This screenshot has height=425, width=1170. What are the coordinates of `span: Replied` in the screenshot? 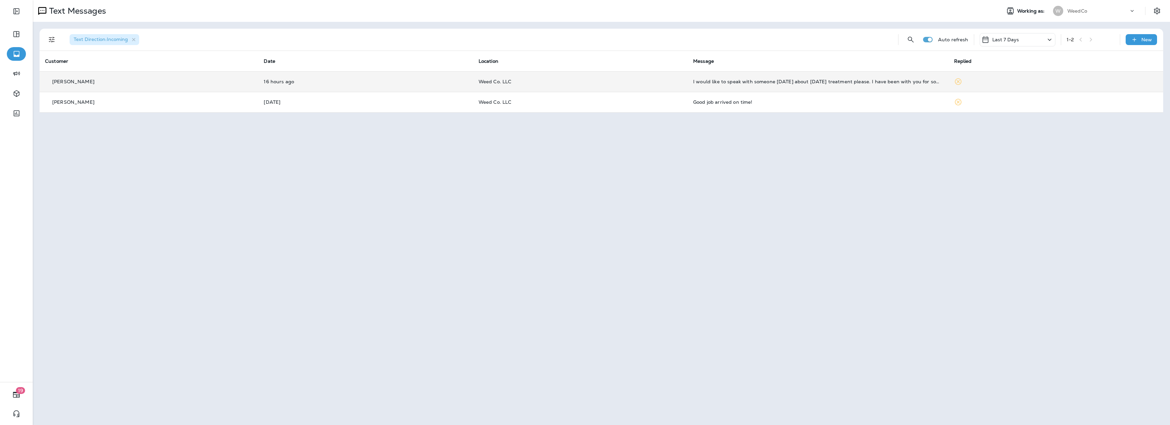 It's located at (963, 61).